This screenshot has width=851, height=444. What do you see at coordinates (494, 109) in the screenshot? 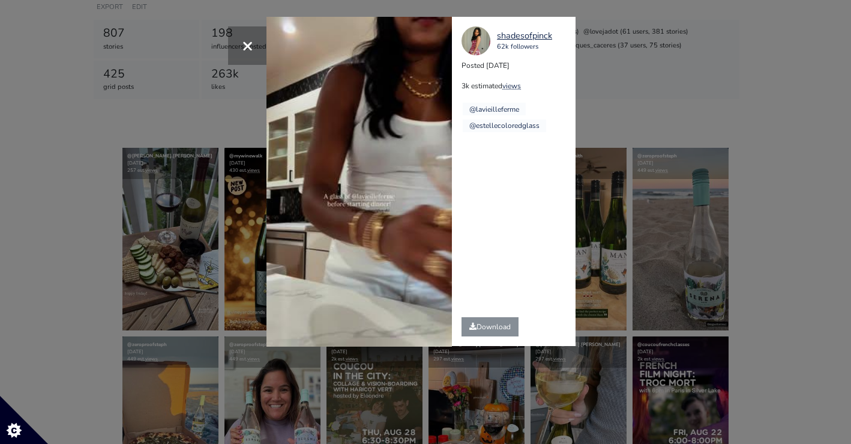
I see `a: @lavieilleferme` at bounding box center [494, 109].